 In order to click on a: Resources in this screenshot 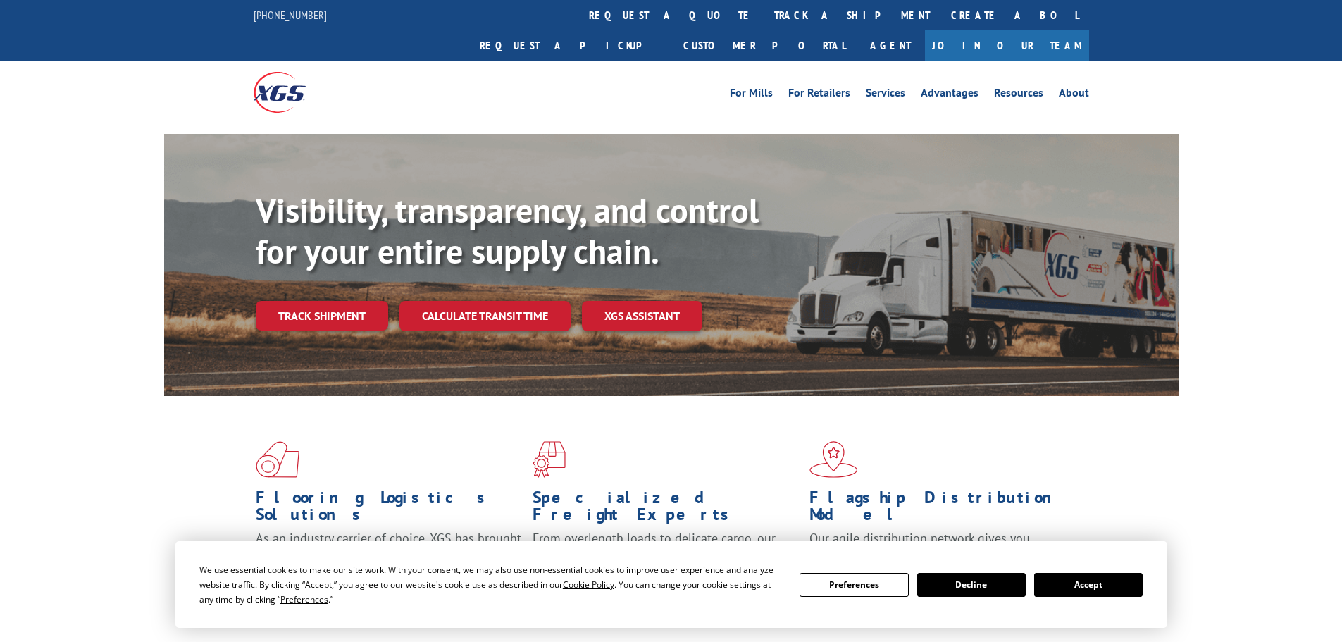, I will do `click(1018, 95)`.